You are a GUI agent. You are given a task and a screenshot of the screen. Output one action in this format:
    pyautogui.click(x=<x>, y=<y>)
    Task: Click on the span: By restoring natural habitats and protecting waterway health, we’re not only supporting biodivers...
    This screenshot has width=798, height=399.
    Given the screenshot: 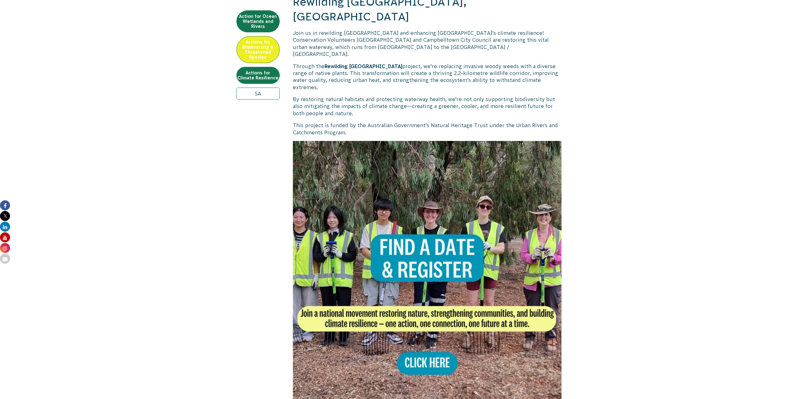 What is the action you would take?
    pyautogui.click(x=424, y=106)
    